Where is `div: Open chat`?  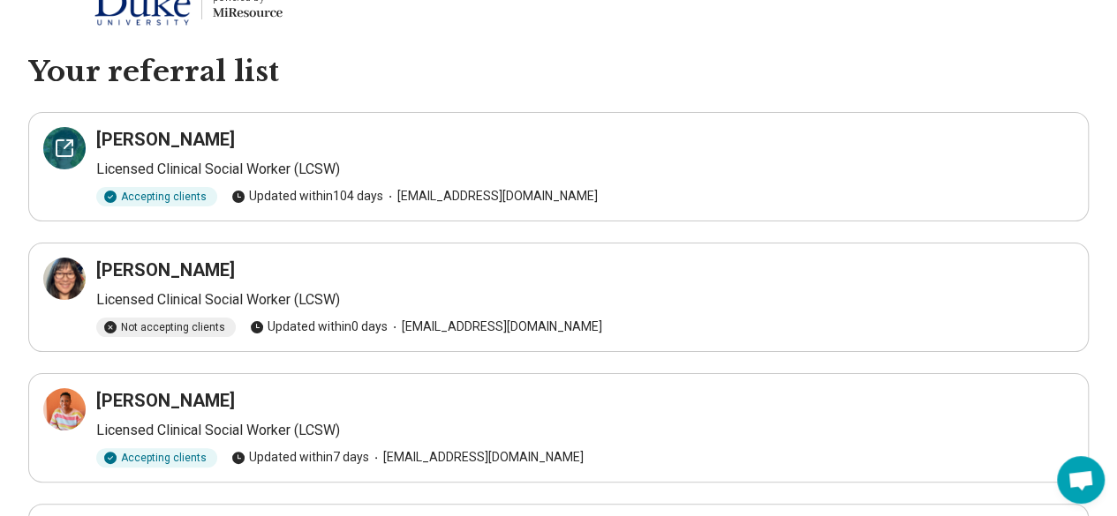
div: Open chat is located at coordinates (1080, 480).